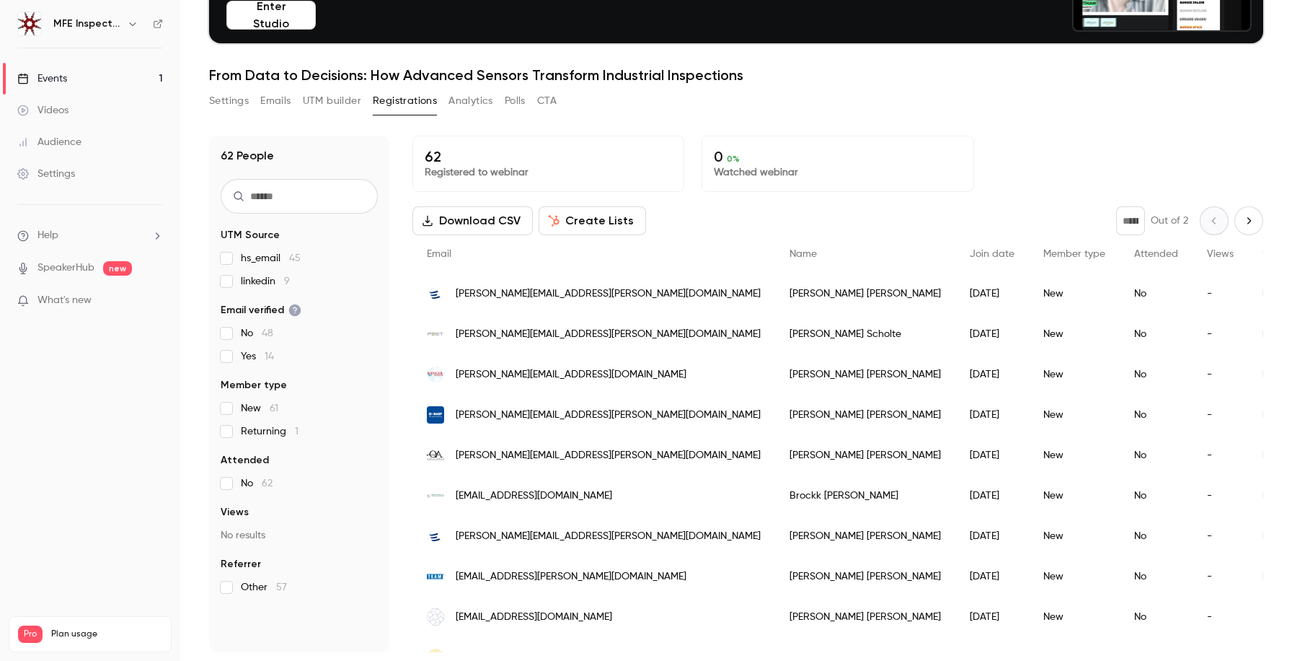  I want to click on div: Events, so click(42, 79).